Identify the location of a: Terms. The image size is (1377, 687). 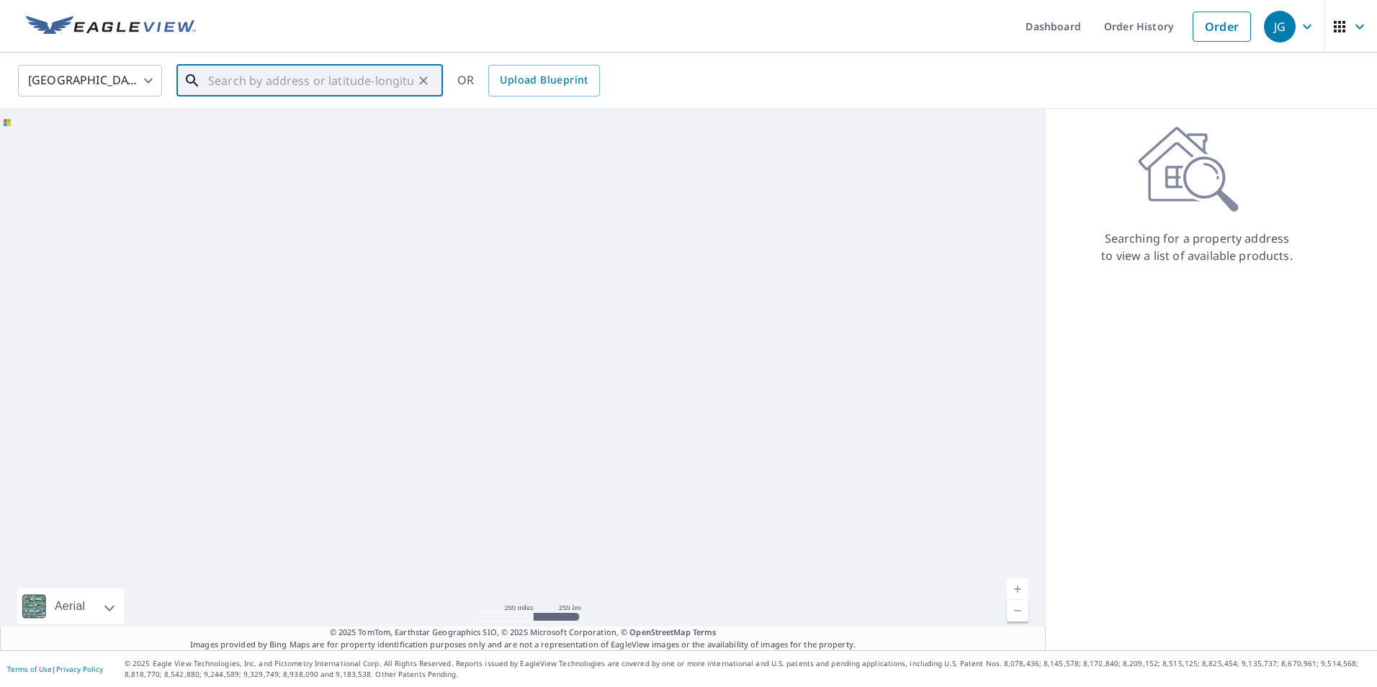
(704, 632).